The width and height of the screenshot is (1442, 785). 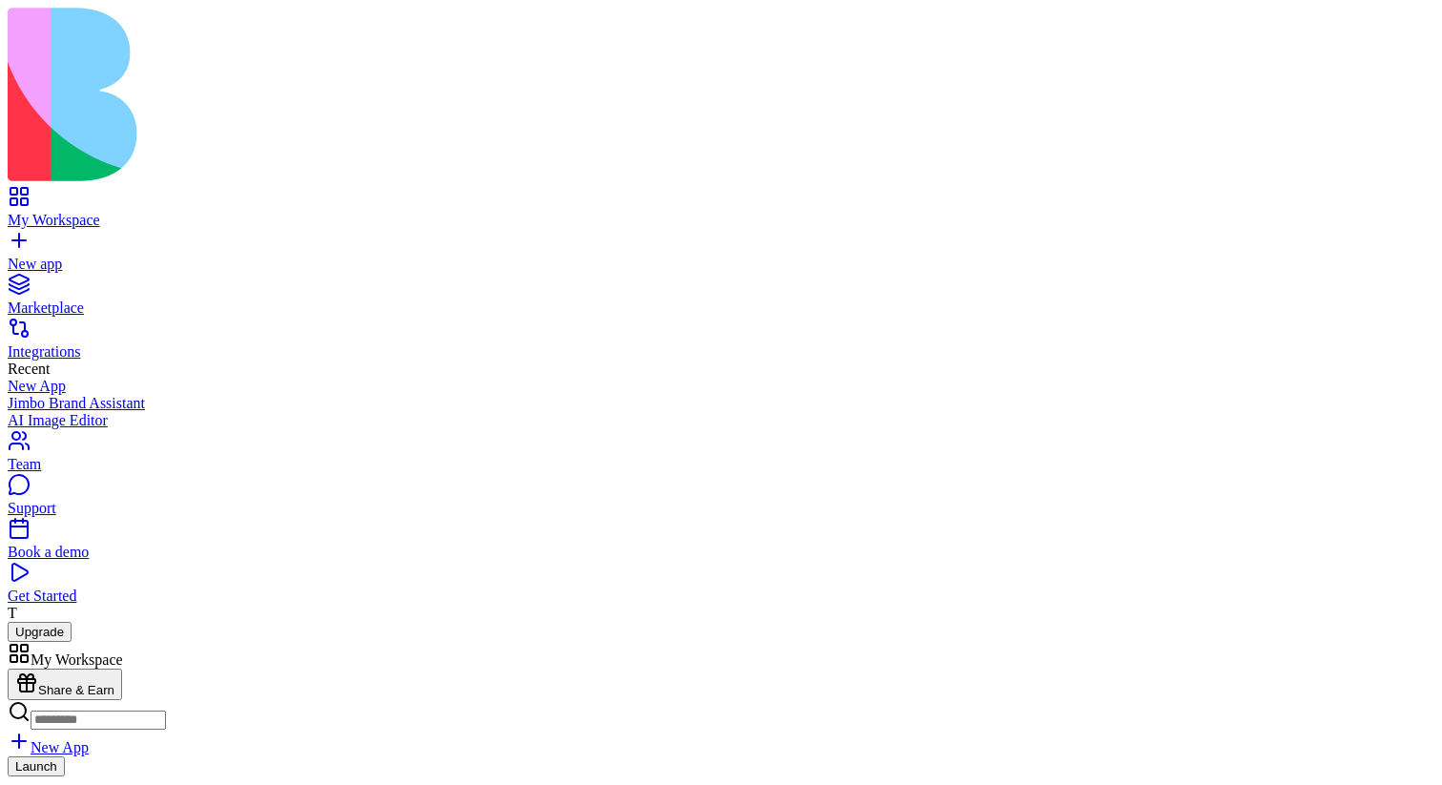 I want to click on img: logo, so click(x=391, y=94).